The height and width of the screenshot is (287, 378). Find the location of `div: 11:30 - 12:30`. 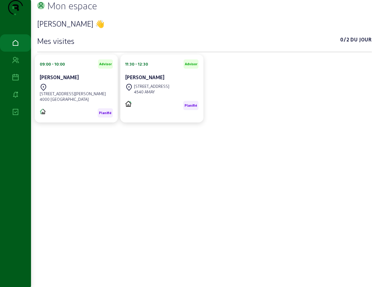

div: 11:30 - 12:30 is located at coordinates (136, 64).